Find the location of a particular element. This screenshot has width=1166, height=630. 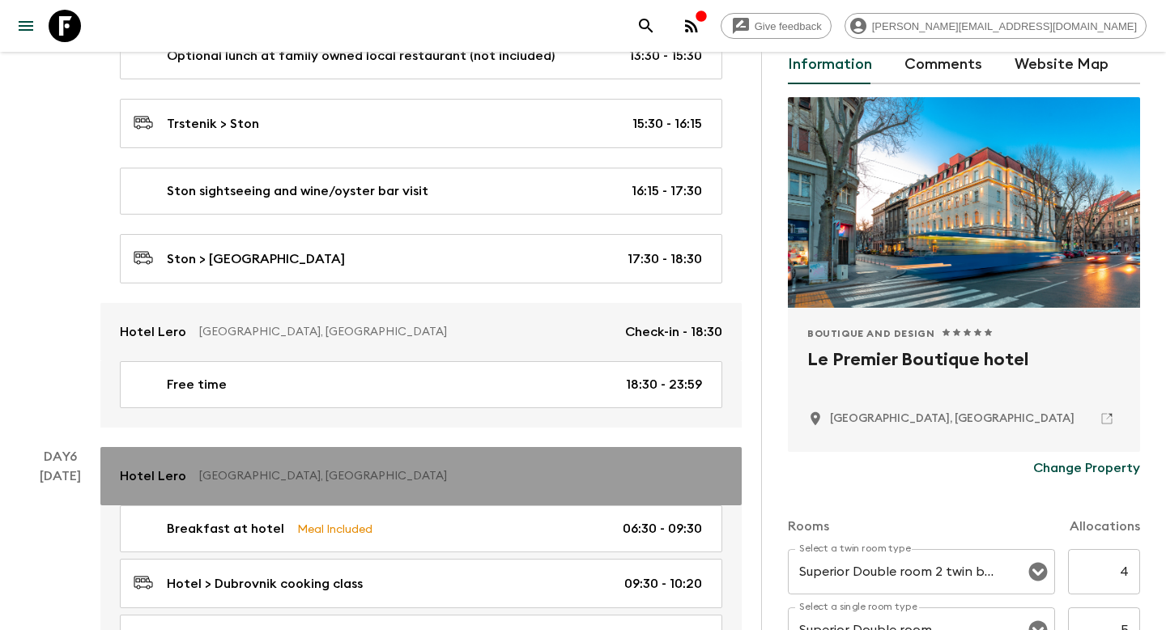

p: Day 6 is located at coordinates (60, 457).